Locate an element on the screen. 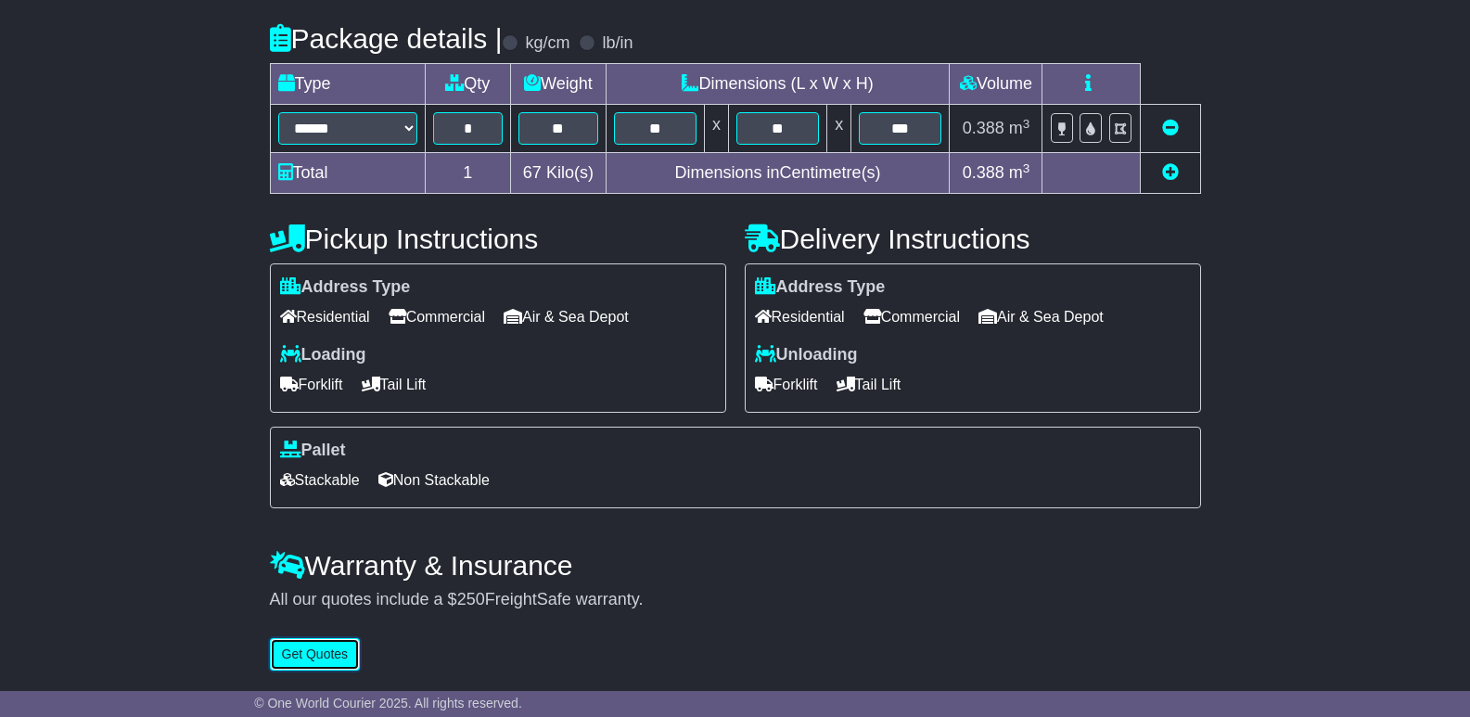 The width and height of the screenshot is (1470, 717). td: Total is located at coordinates (347, 173).